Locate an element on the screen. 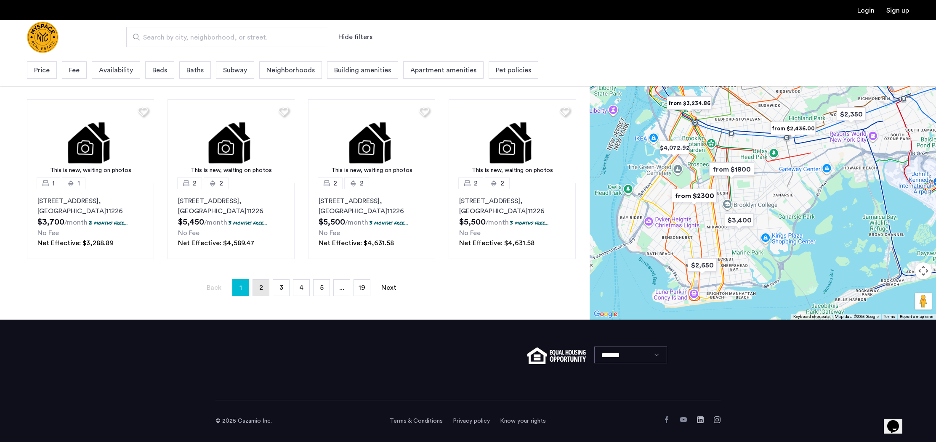  span: © 2025 Cazamio Inc. is located at coordinates (244, 421).